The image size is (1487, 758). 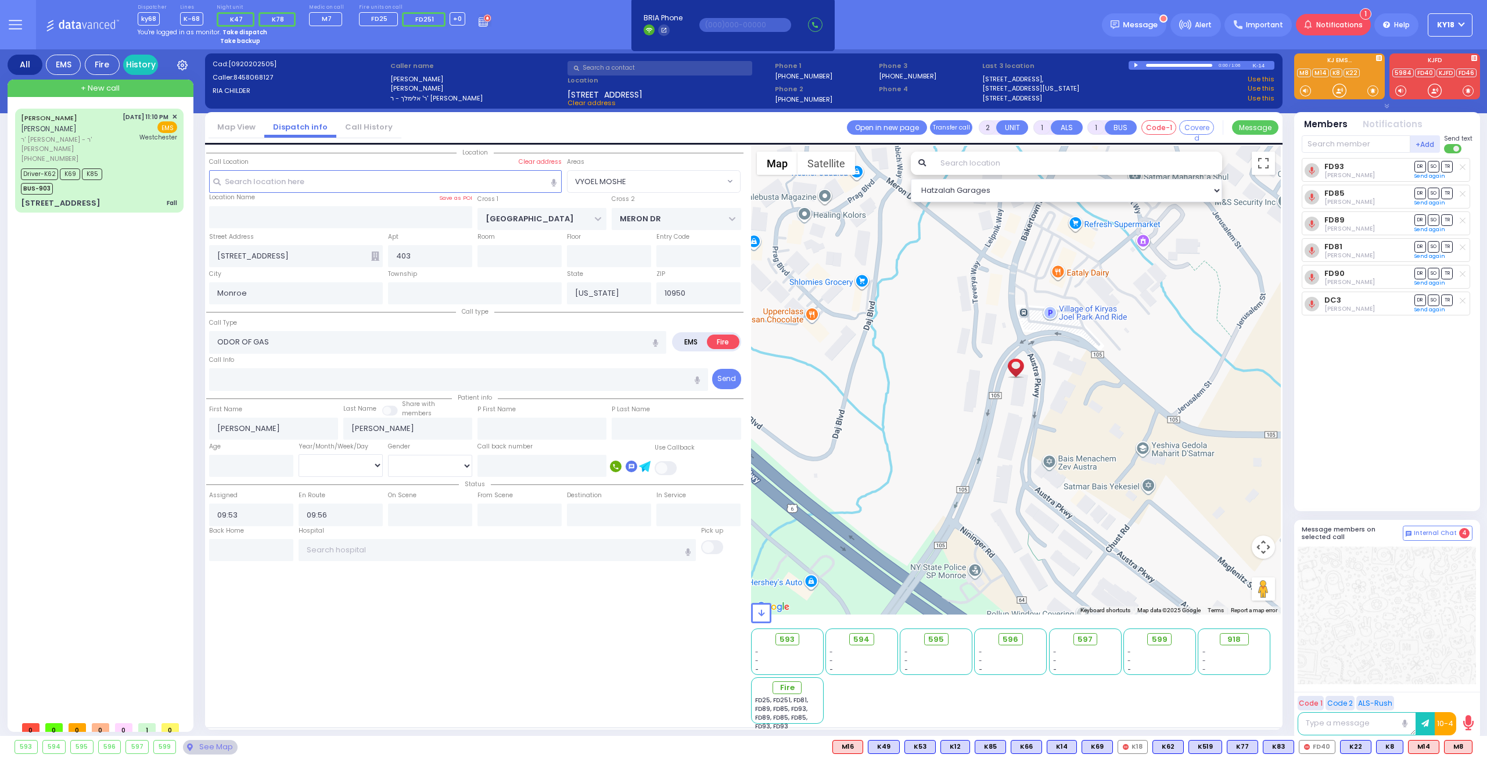 What do you see at coordinates (54, 747) in the screenshot?
I see `div: 594` at bounding box center [54, 747].